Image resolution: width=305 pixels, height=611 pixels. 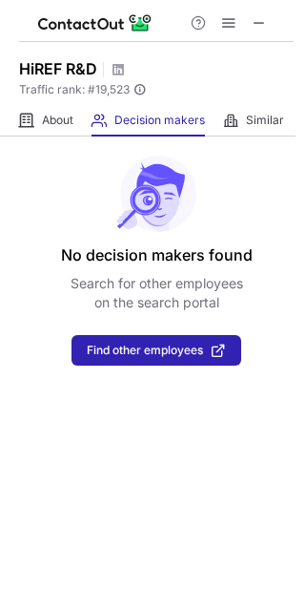 What do you see at coordinates (265, 120) in the screenshot?
I see `span: Similar` at bounding box center [265, 120].